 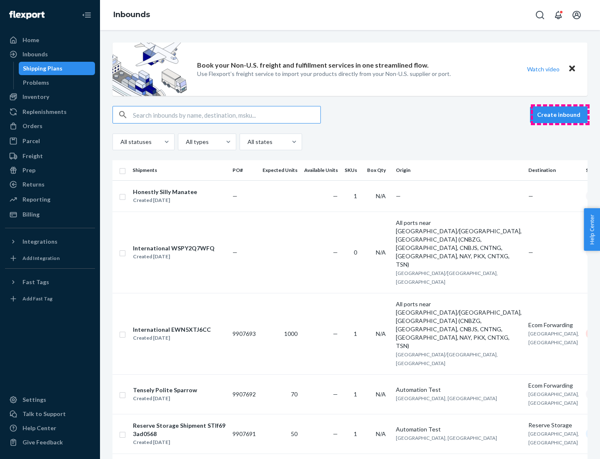 What do you see at coordinates (294, 433) in the screenshot?
I see `span: 50` at bounding box center [294, 433].